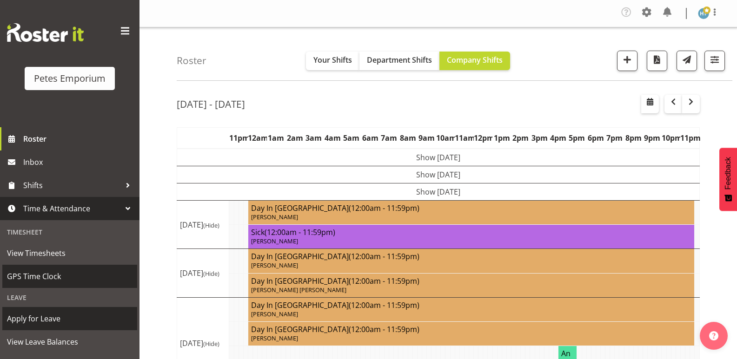 The width and height of the screenshot is (737, 359). What do you see at coordinates (70, 253) in the screenshot?
I see `a: View Timesheets` at bounding box center [70, 253].